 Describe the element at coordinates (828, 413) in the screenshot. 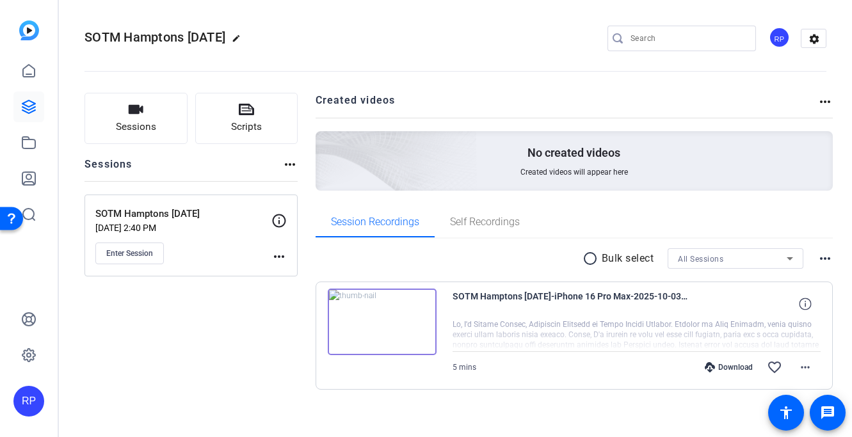

I see `mat-icon: message` at that location.